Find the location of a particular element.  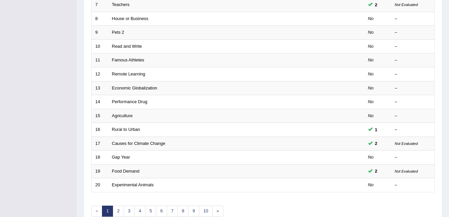

a: Performance Drug is located at coordinates (130, 102).